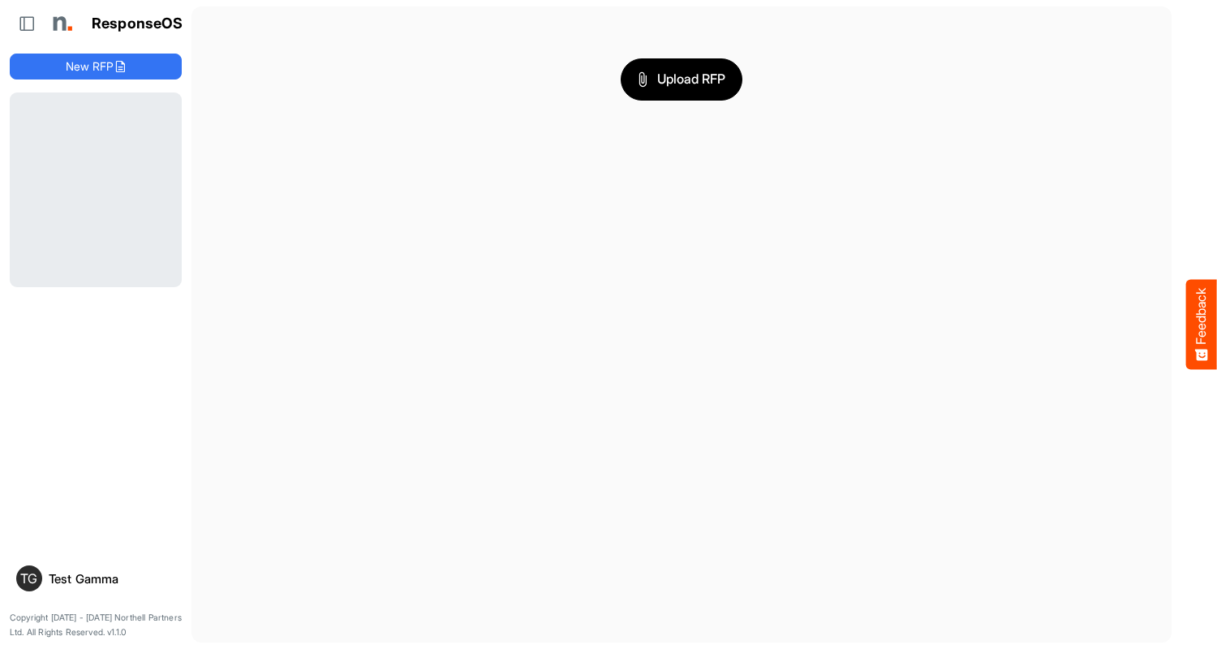 The width and height of the screenshot is (1217, 649). I want to click on div: Test Gamma, so click(112, 579).